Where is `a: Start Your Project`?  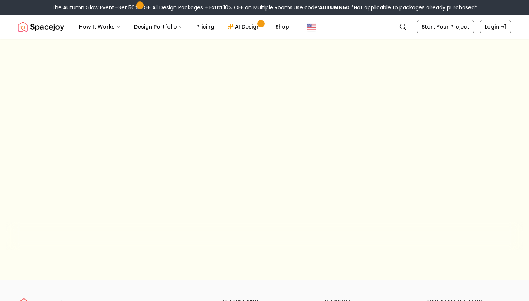 a: Start Your Project is located at coordinates (445, 27).